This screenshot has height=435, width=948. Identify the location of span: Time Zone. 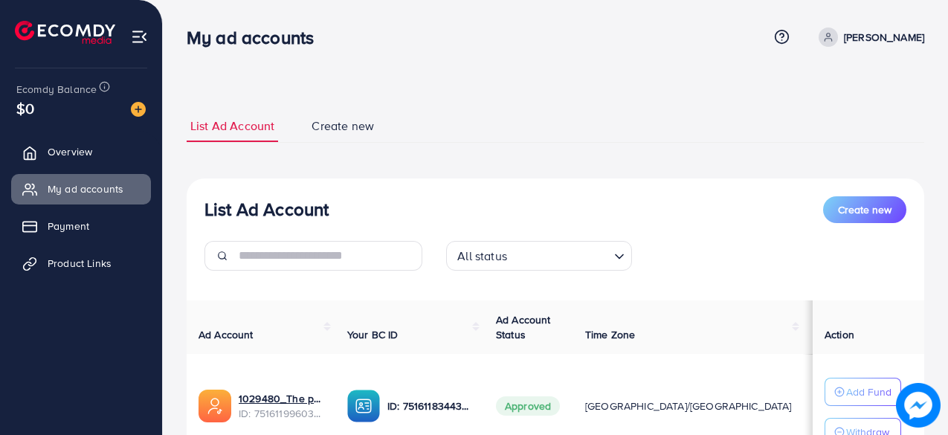
(609, 334).